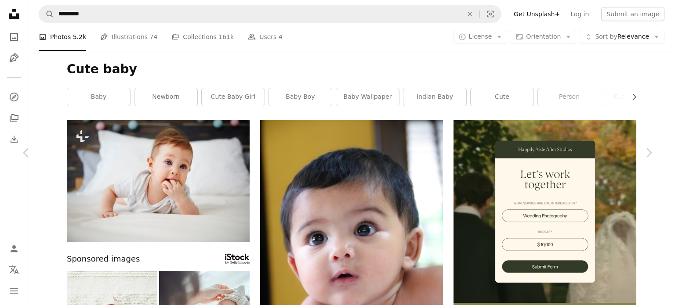  What do you see at coordinates (480, 37) in the screenshot?
I see `button: License` at bounding box center [480, 37].